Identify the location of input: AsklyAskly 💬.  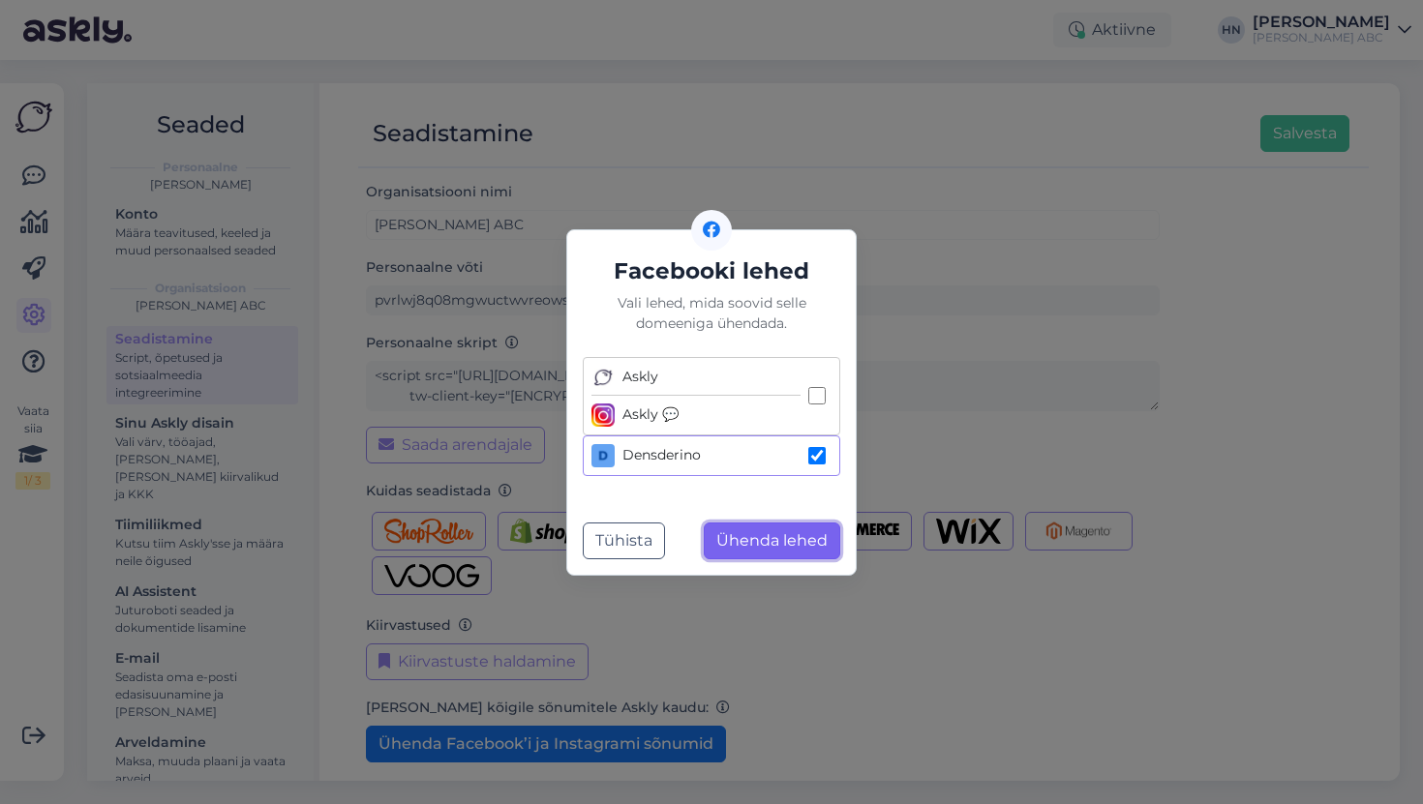
(817, 396).